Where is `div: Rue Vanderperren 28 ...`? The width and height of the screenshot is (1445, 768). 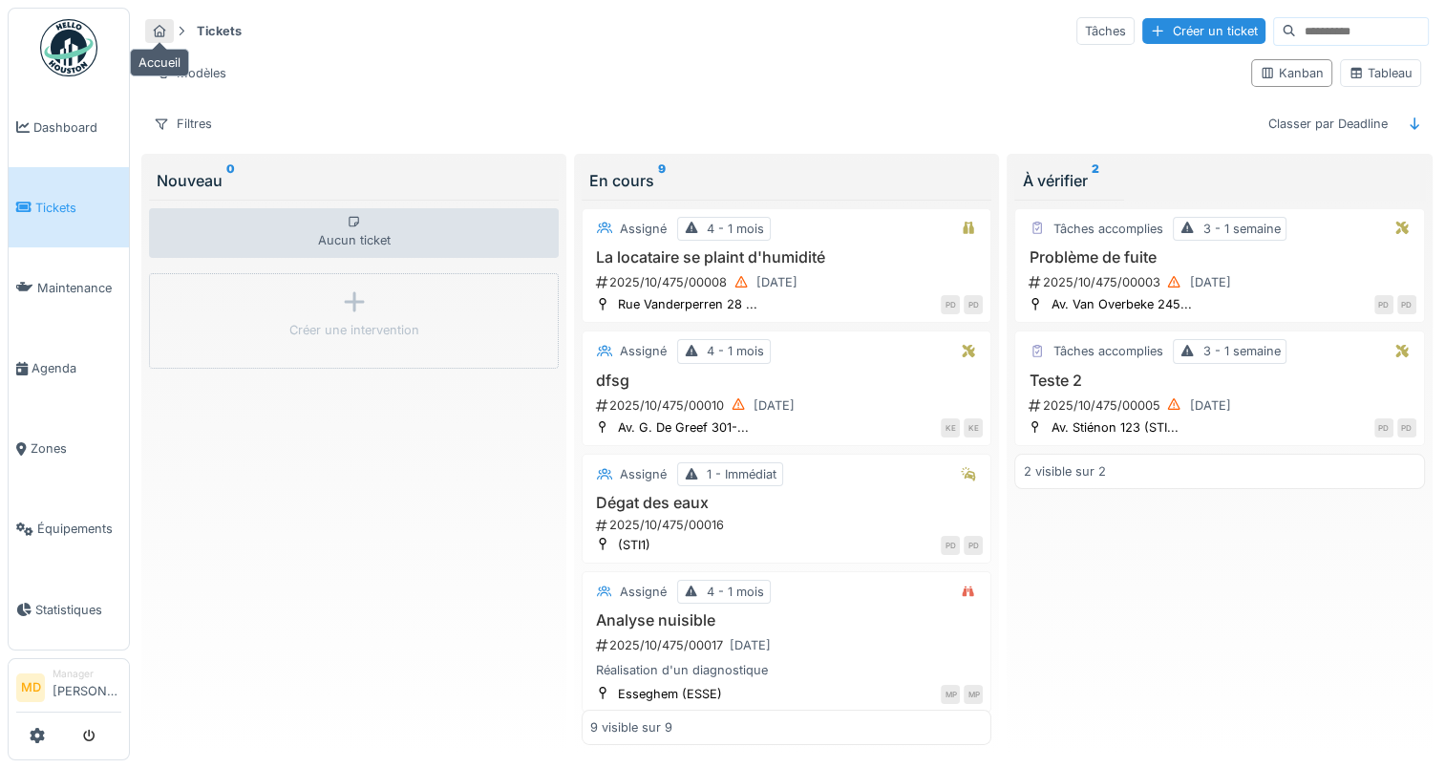 div: Rue Vanderperren 28 ... is located at coordinates (688, 304).